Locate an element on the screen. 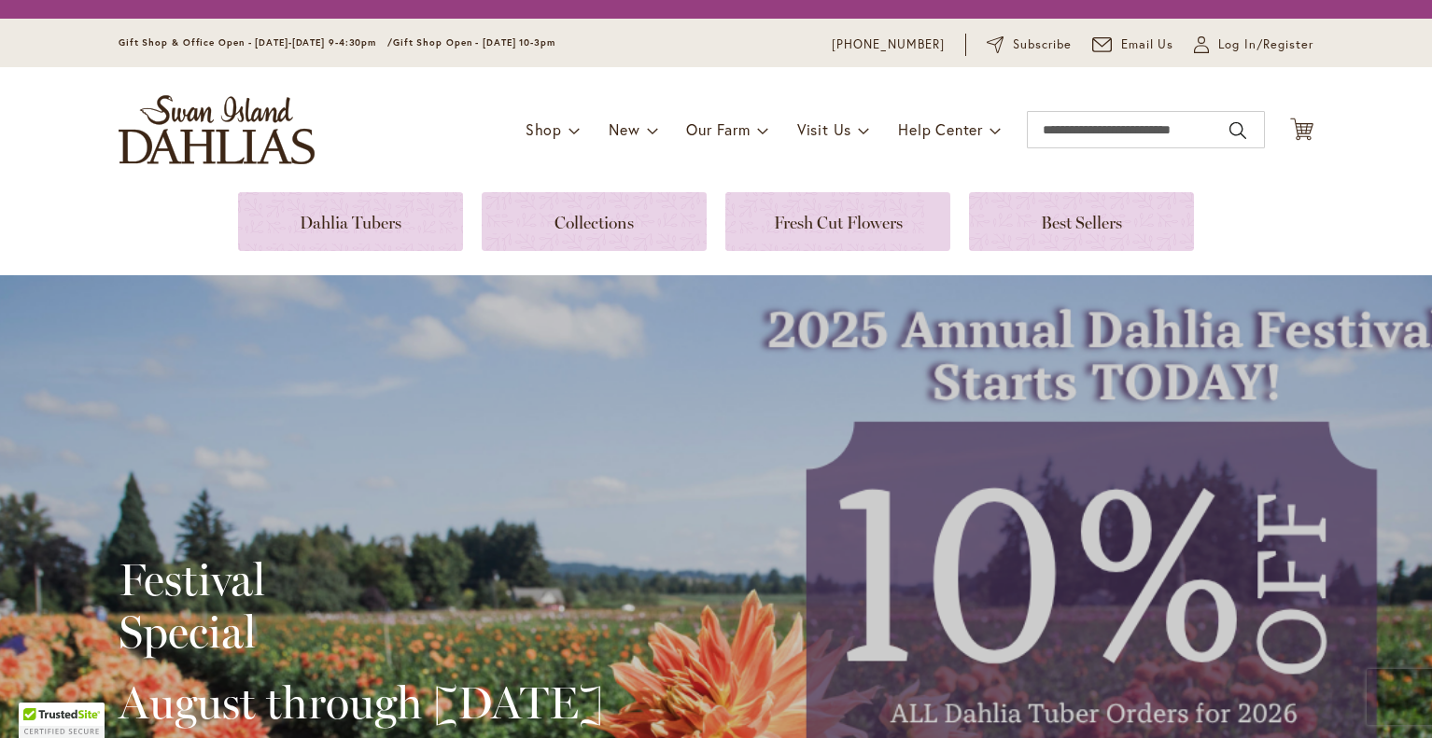  a: Email Us is located at coordinates (1133, 45).